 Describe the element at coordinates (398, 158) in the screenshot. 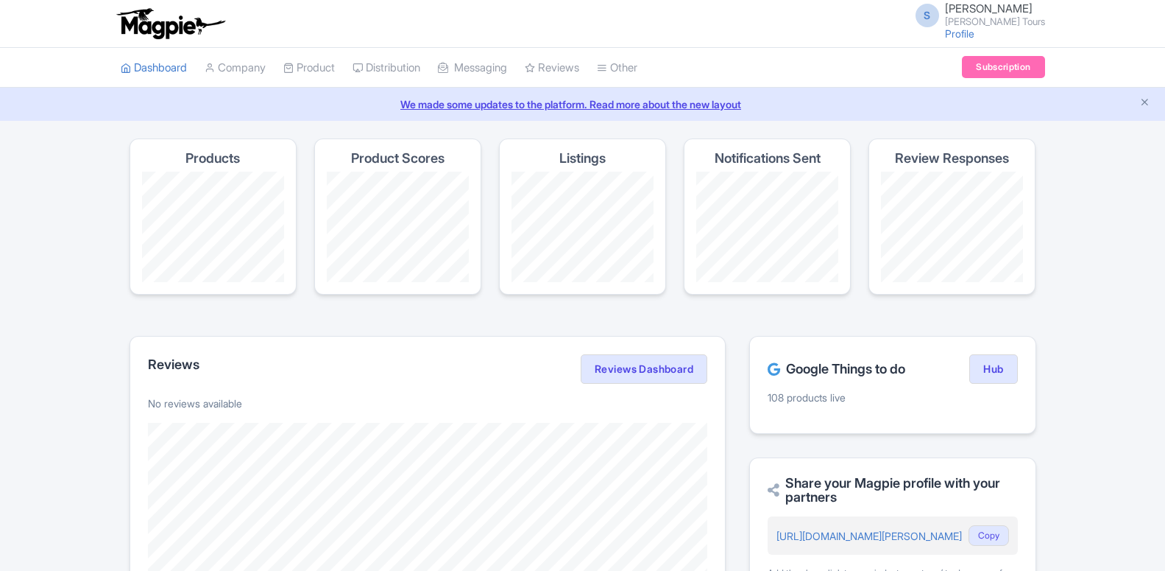

I see `h4: Product Scores` at that location.